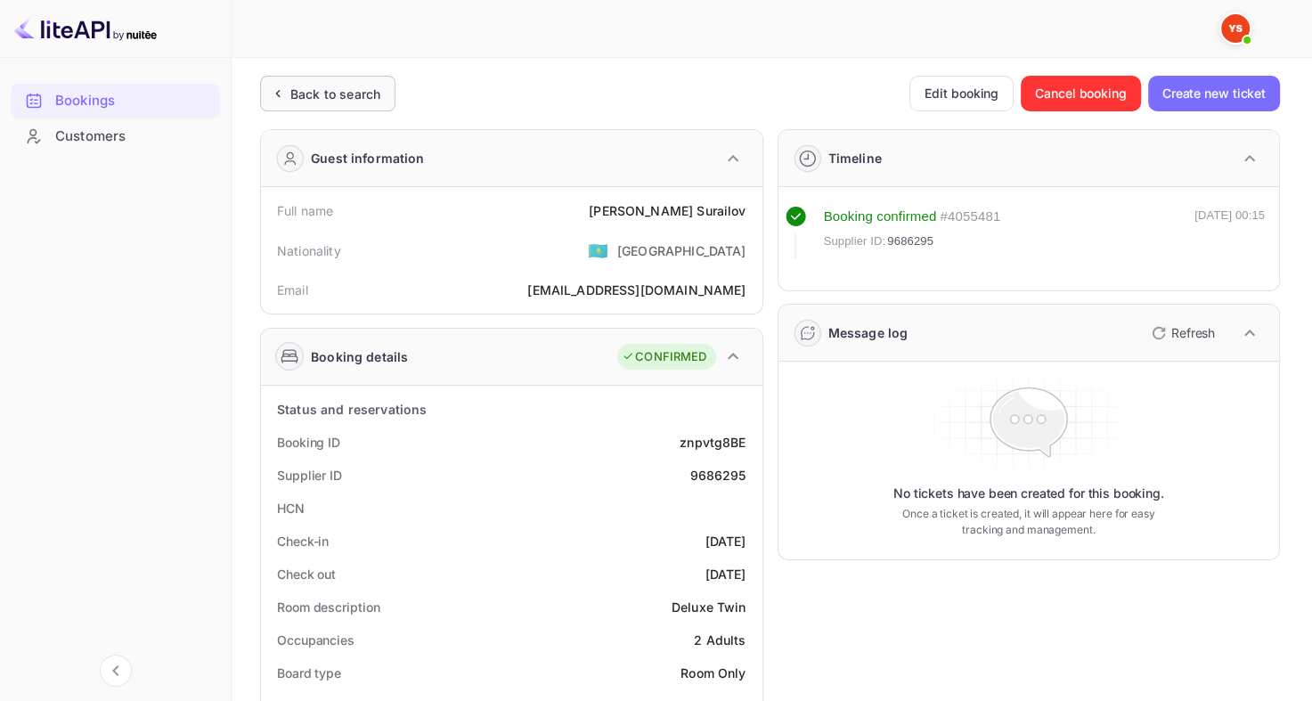 The height and width of the screenshot is (701, 1312). I want to click on div: Booking ID, so click(308, 442).